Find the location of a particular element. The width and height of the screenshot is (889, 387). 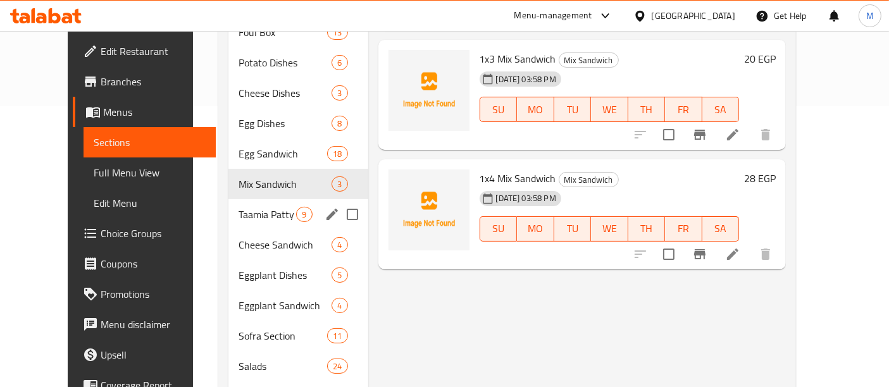

button: TU is located at coordinates (573, 229).